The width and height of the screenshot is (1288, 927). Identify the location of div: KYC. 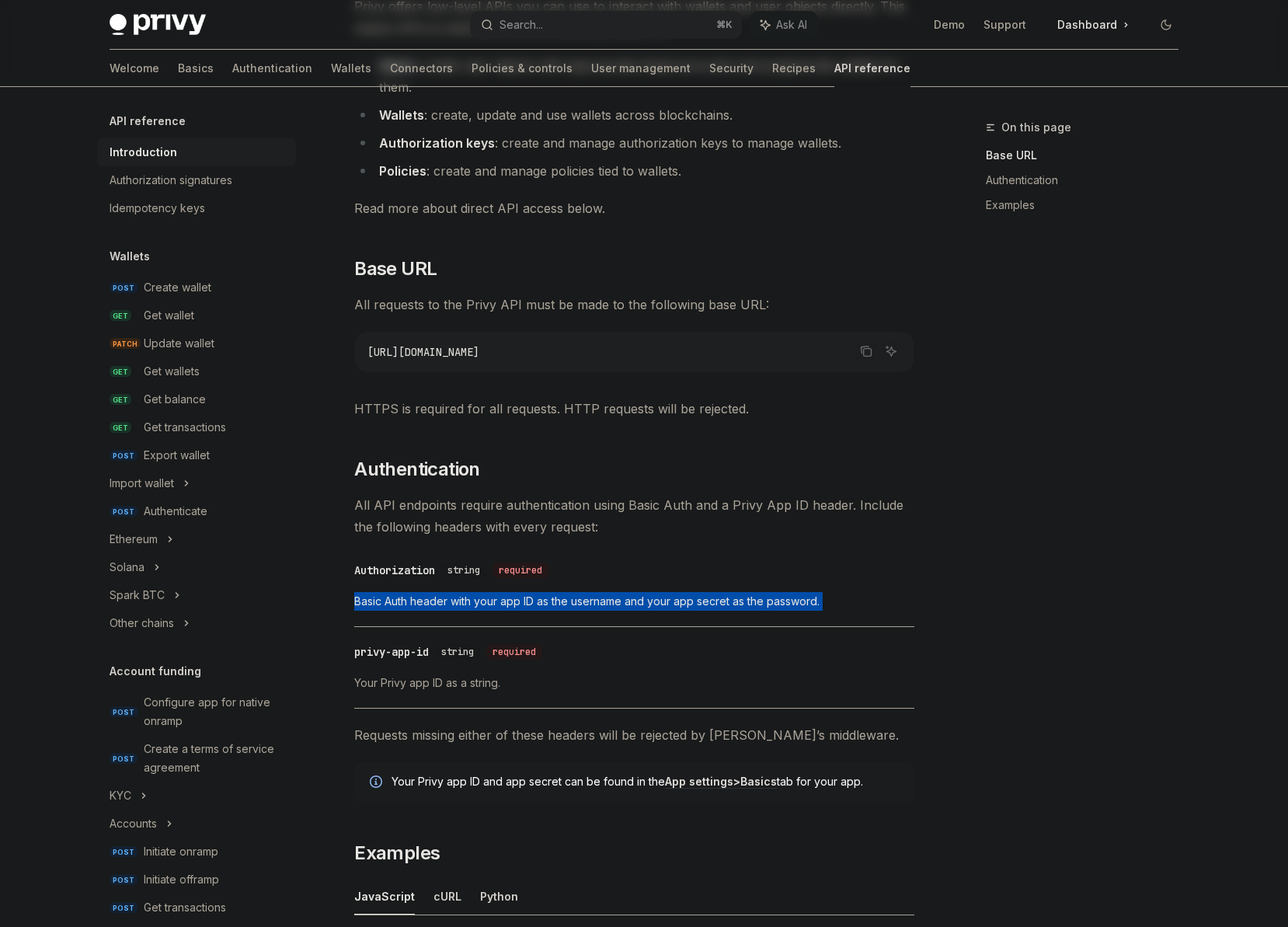
(121, 796).